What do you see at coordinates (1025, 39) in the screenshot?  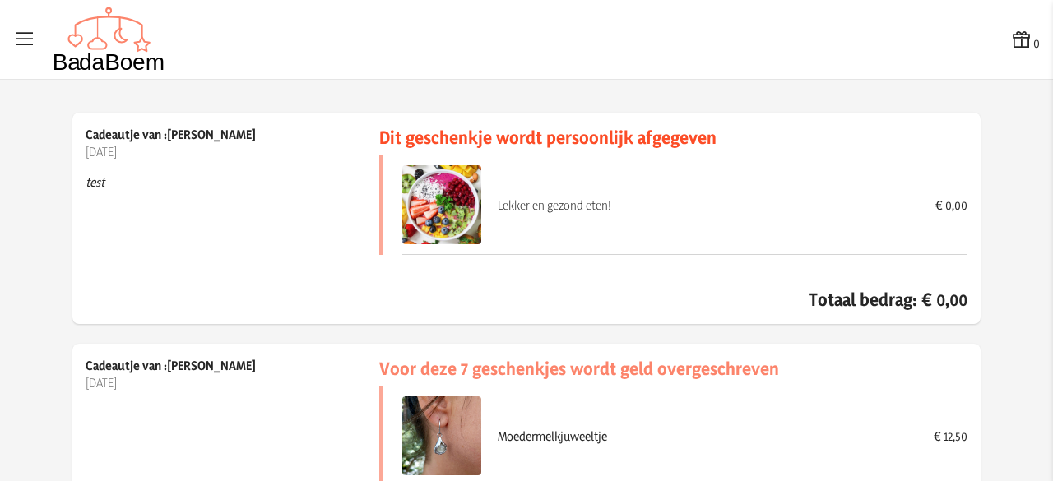 I see `button: 0` at bounding box center [1025, 39].